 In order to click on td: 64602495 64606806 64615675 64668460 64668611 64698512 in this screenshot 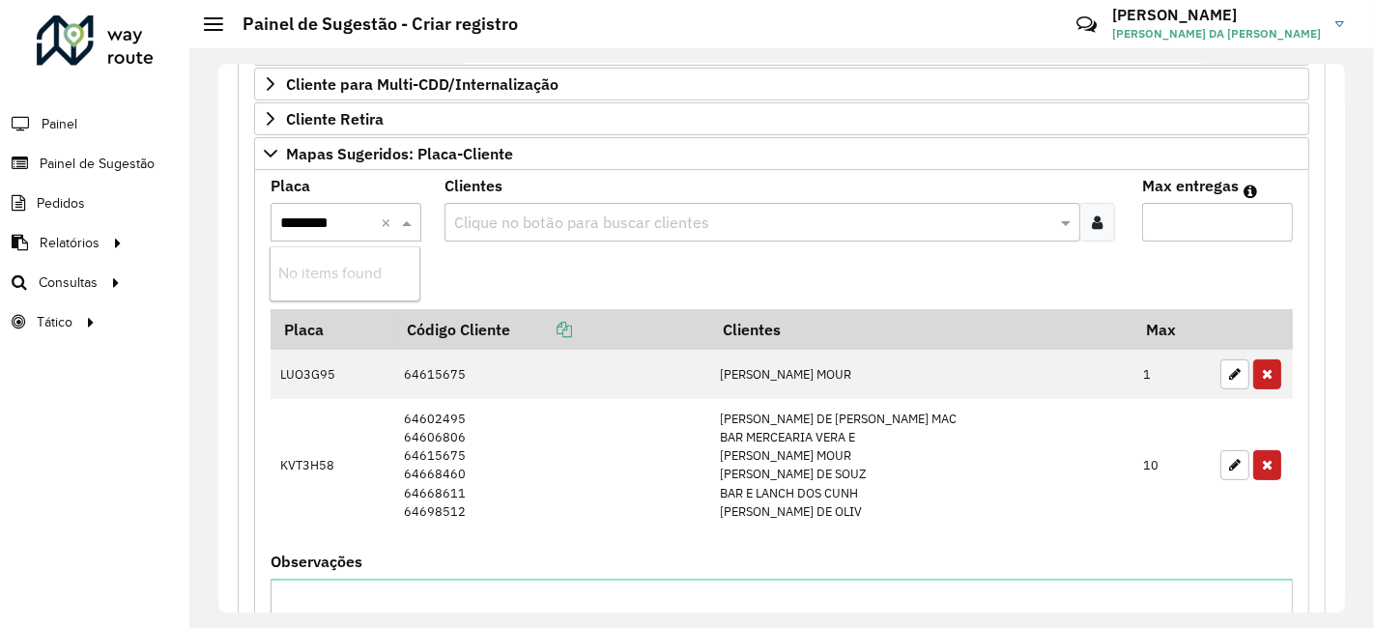, I will do `click(552, 465)`.